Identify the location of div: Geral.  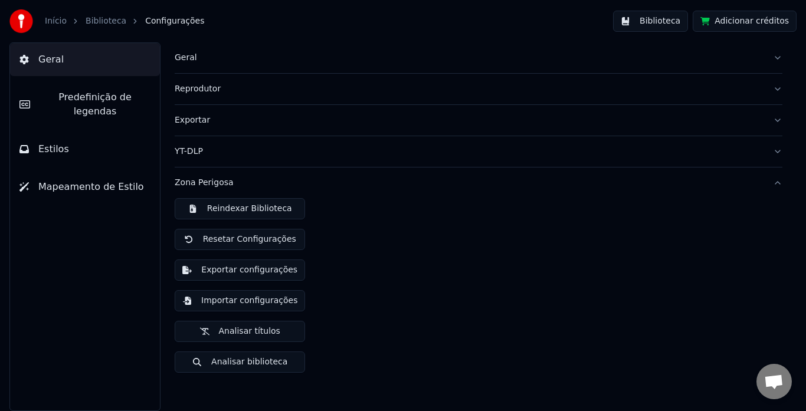
(469, 58).